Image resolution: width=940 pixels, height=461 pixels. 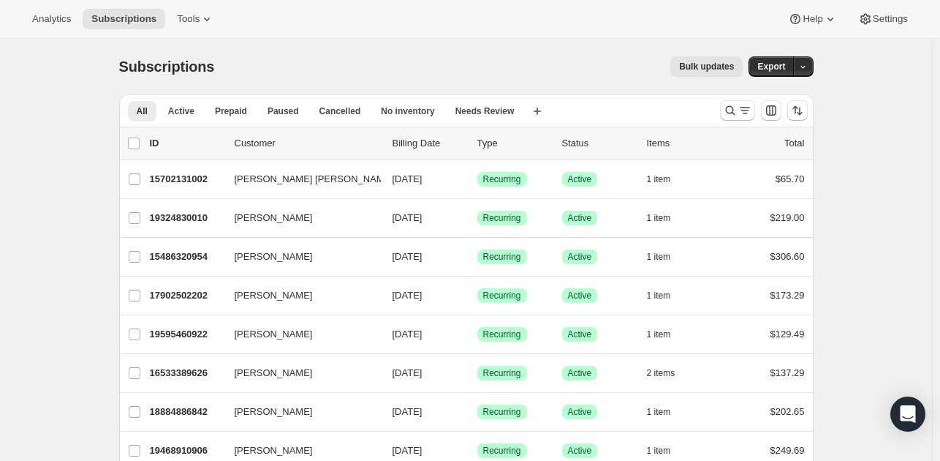 What do you see at coordinates (787, 333) in the screenshot?
I see `span: $129.49` at bounding box center [787, 333].